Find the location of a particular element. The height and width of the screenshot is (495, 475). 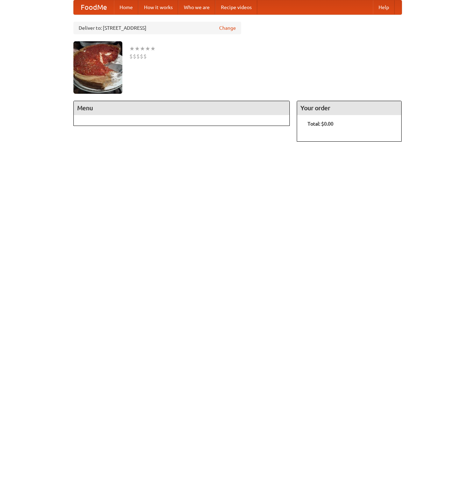

a: How it works is located at coordinates (158, 7).